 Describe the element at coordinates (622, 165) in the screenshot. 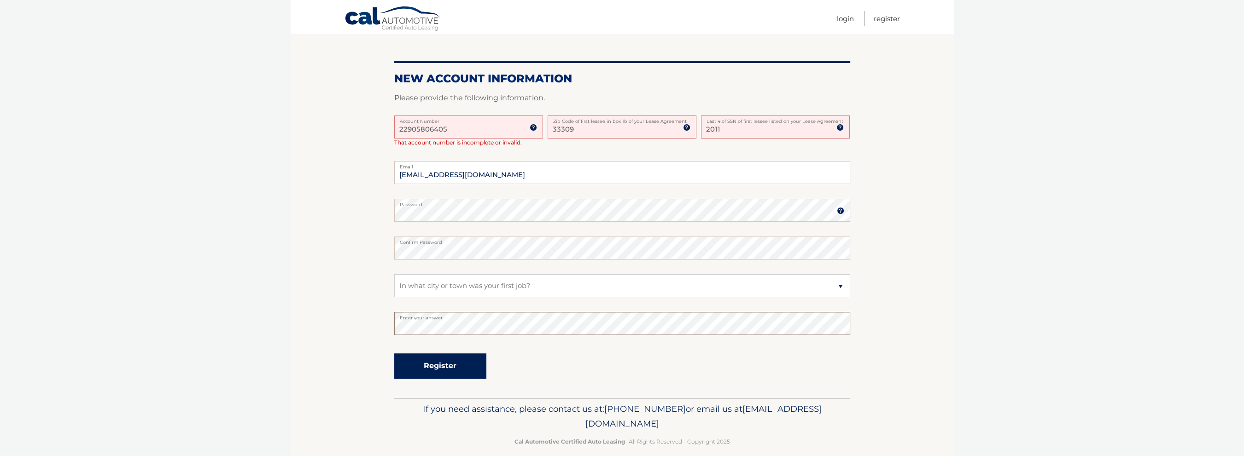

I see `label: Email` at that location.